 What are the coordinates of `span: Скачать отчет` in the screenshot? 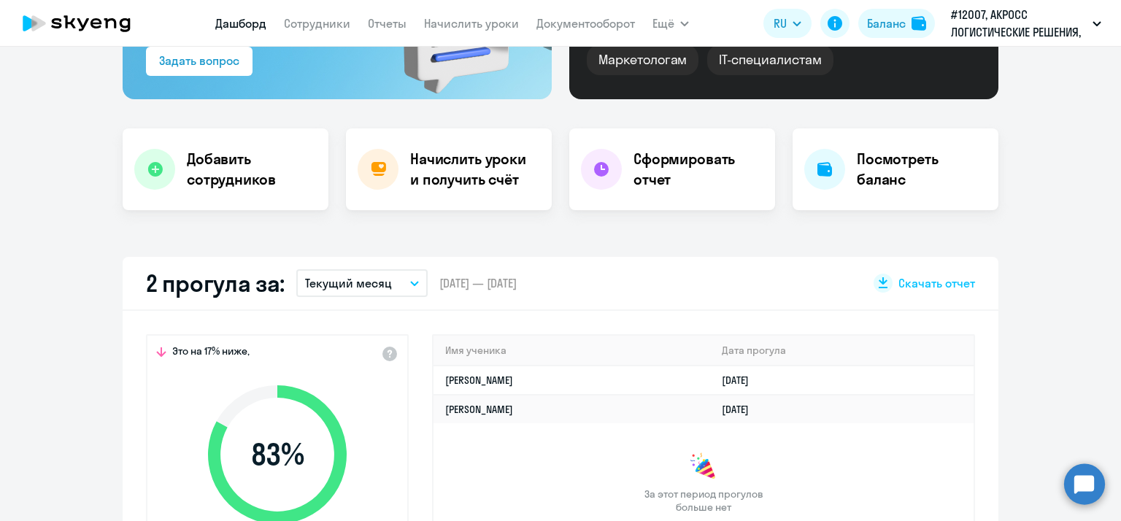 It's located at (937, 283).